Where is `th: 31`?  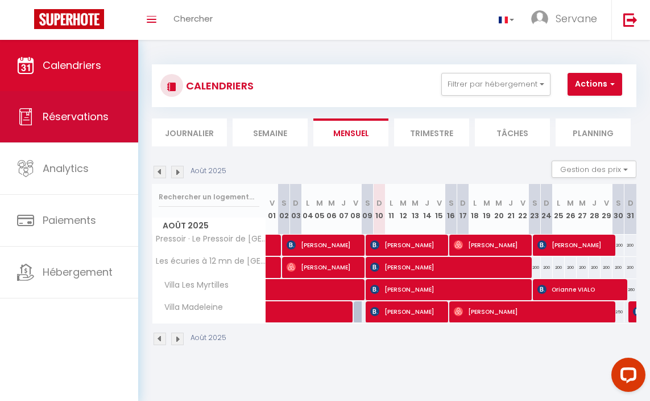
th: 31 is located at coordinates (630, 209).